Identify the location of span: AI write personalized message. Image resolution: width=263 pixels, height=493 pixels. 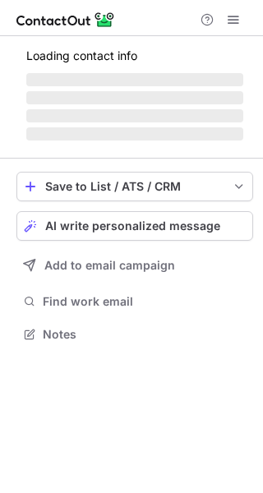
(132, 226).